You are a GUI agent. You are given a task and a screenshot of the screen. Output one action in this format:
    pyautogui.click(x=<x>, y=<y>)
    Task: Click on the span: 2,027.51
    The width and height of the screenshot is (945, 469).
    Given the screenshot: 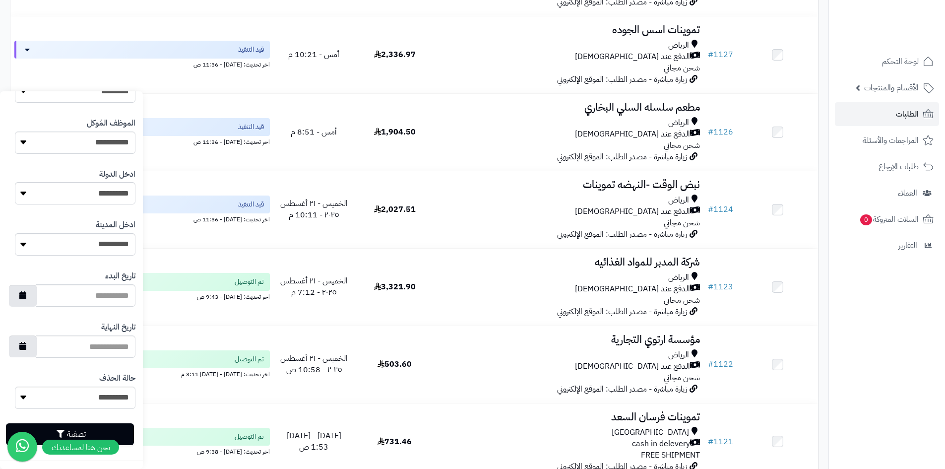 What is the action you would take?
    pyautogui.click(x=395, y=209)
    